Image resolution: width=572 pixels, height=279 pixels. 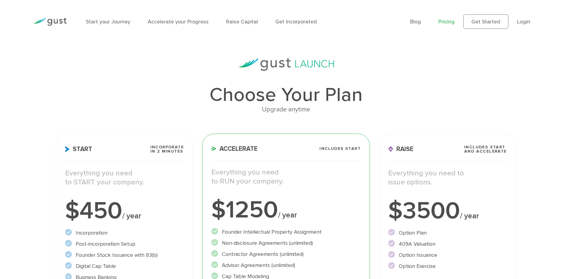 I want to click on li: Post-incorporation Setup, so click(x=124, y=244).